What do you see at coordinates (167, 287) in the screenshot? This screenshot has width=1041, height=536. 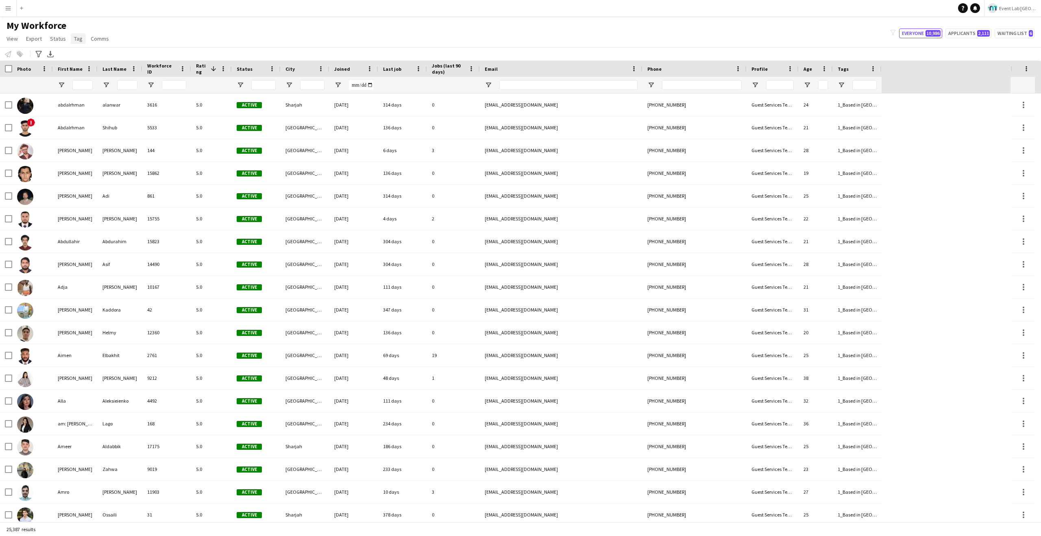 I see `div: 10167` at bounding box center [167, 287].